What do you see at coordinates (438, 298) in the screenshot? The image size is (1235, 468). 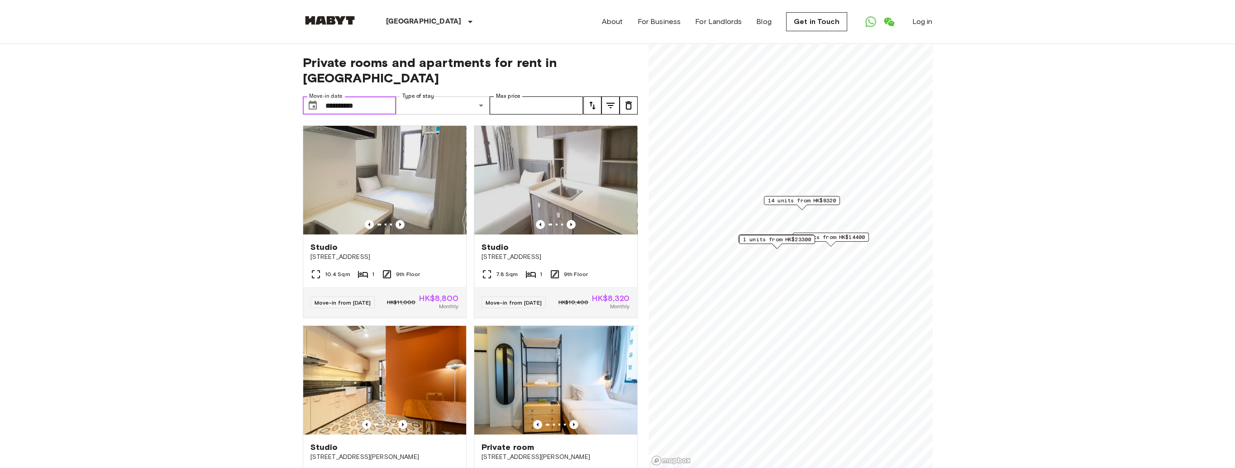 I see `span: HK$8,800` at bounding box center [438, 298].